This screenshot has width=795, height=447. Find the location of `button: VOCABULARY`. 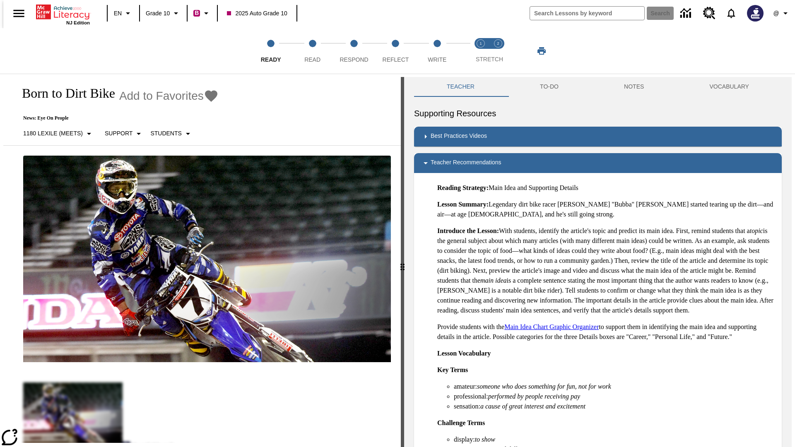

button: VOCABULARY is located at coordinates (729, 87).